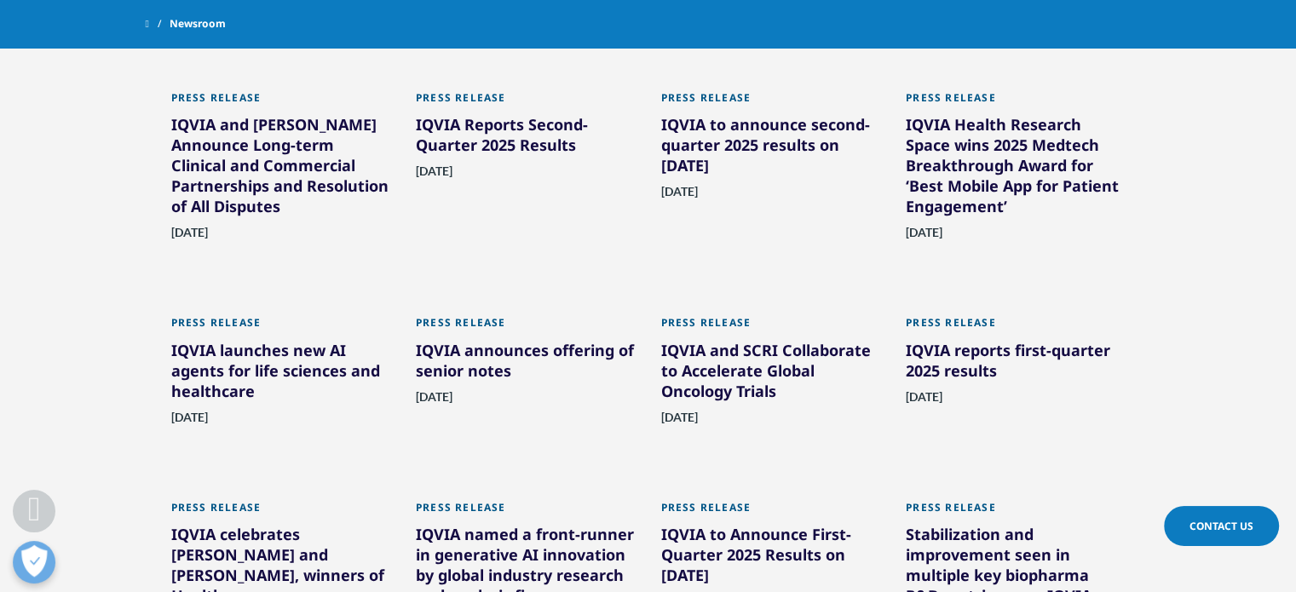  I want to click on div: IQVIA Reports Second-Quarter 2025 Results, so click(526, 138).